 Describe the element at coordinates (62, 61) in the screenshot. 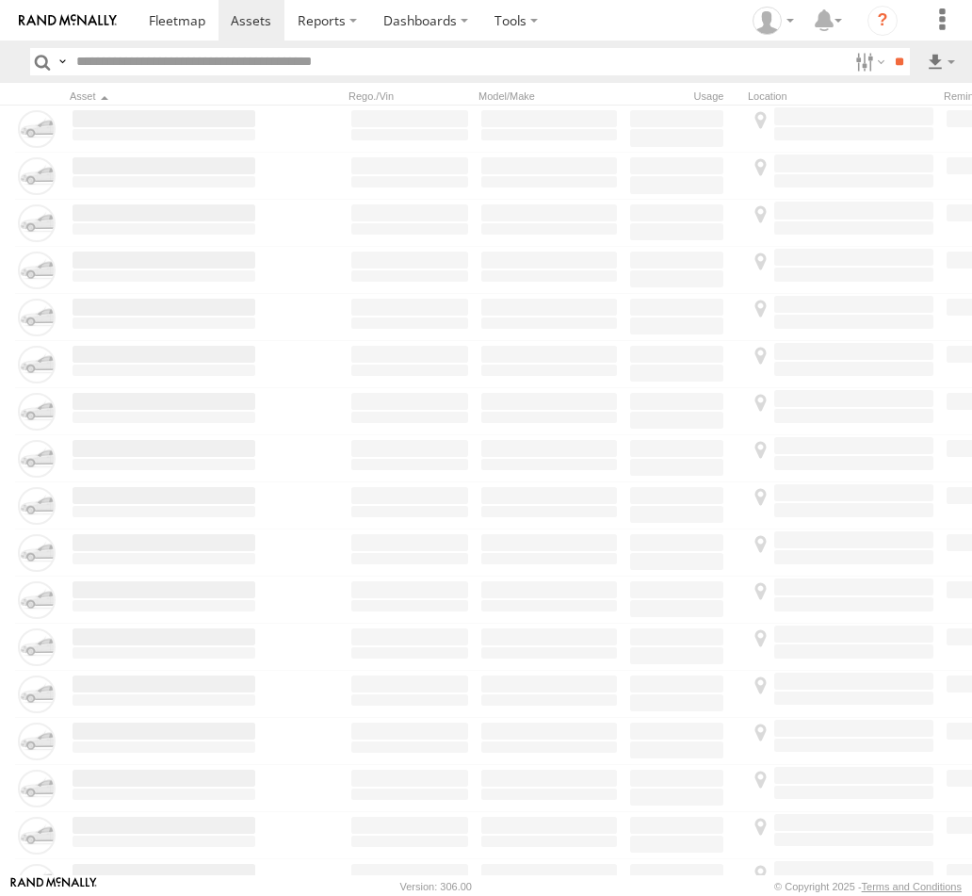

I see `label: Search Query` at that location.